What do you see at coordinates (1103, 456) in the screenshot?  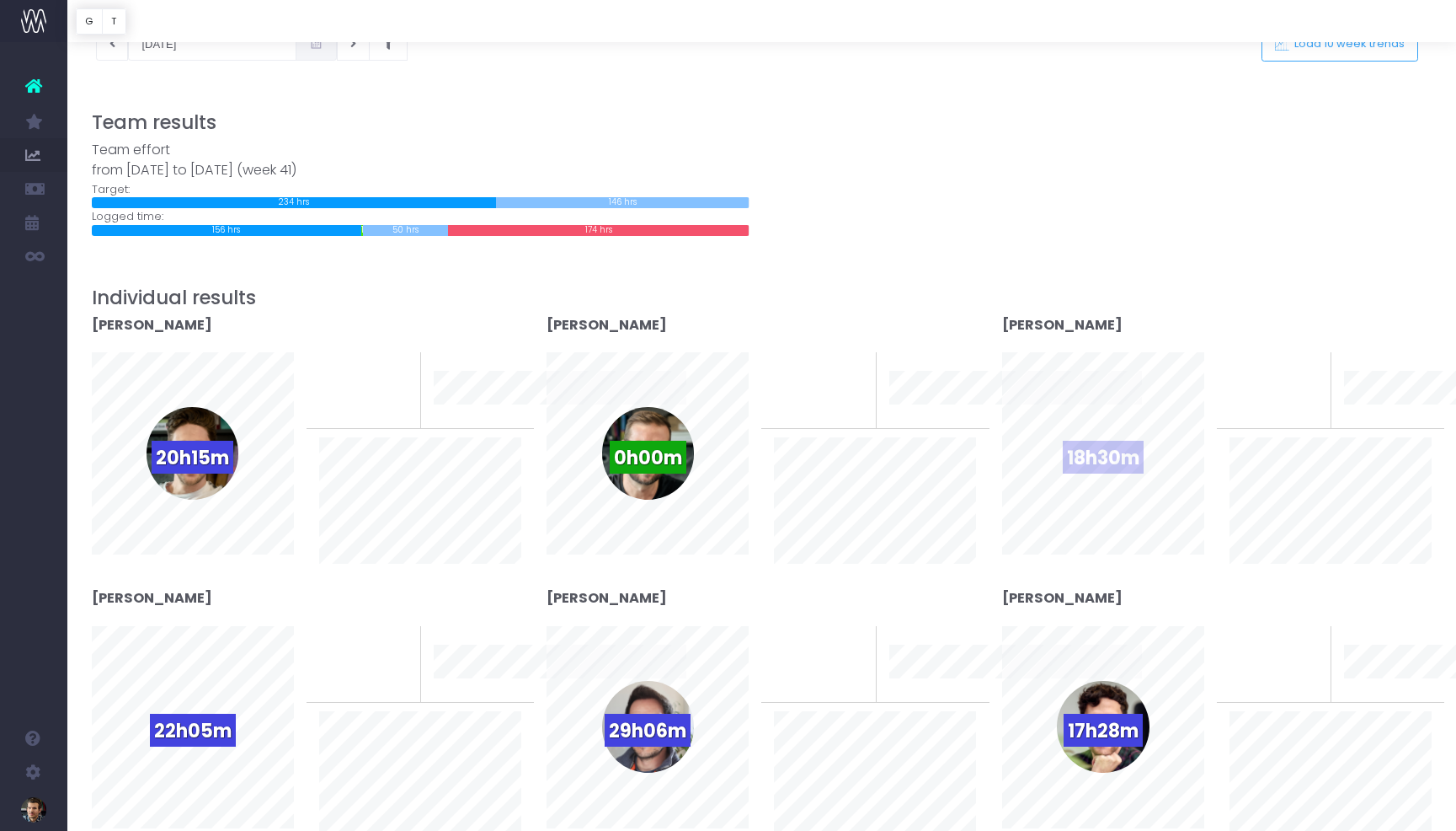 I see `span: 18h30m` at bounding box center [1103, 456].